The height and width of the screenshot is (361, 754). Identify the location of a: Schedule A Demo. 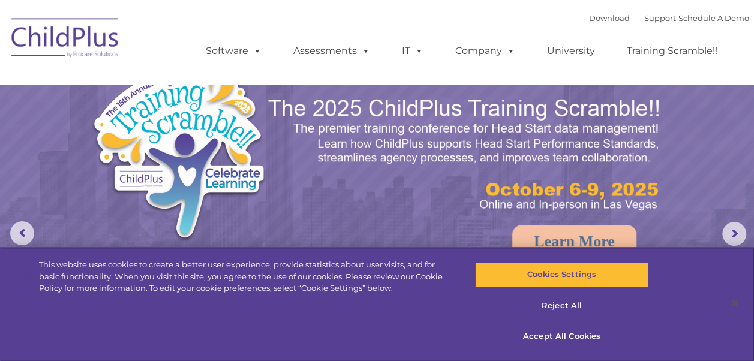
(714, 18).